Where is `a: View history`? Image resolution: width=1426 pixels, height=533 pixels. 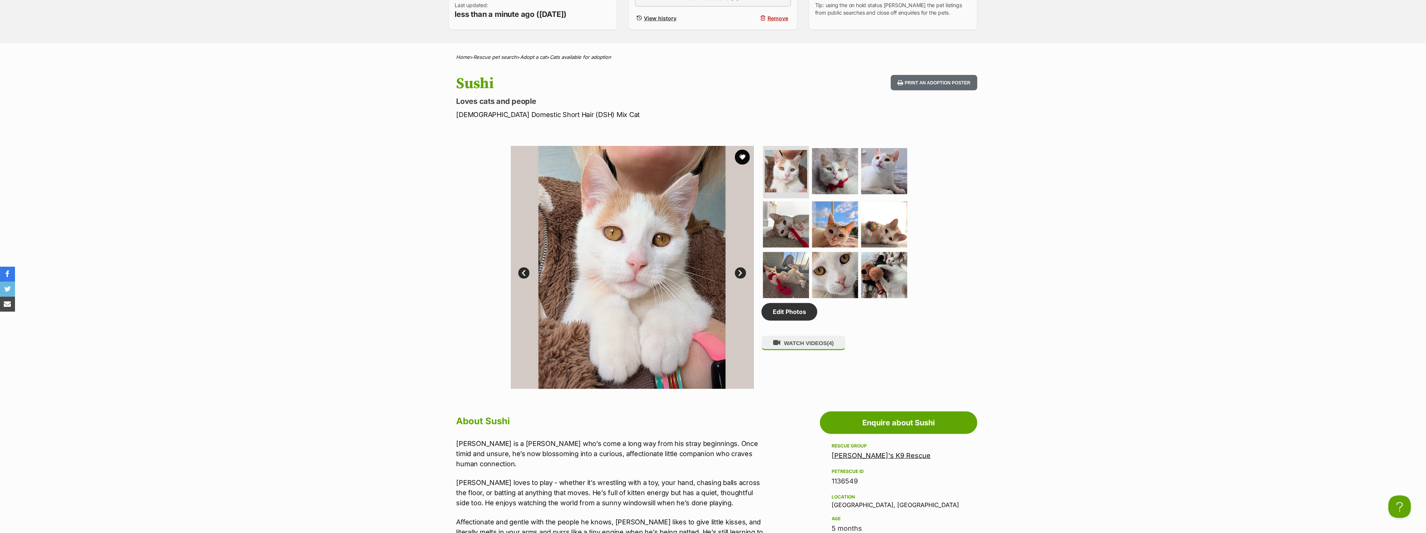
a: View history is located at coordinates (673, 18).